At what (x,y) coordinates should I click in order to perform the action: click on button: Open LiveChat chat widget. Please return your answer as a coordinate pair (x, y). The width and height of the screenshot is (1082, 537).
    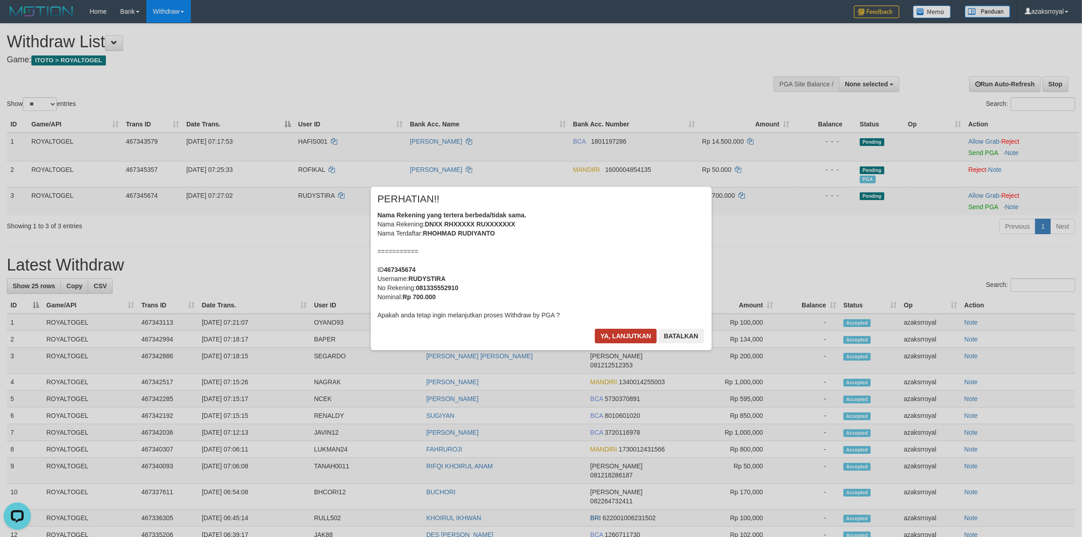
    Looking at the image, I should click on (17, 17).